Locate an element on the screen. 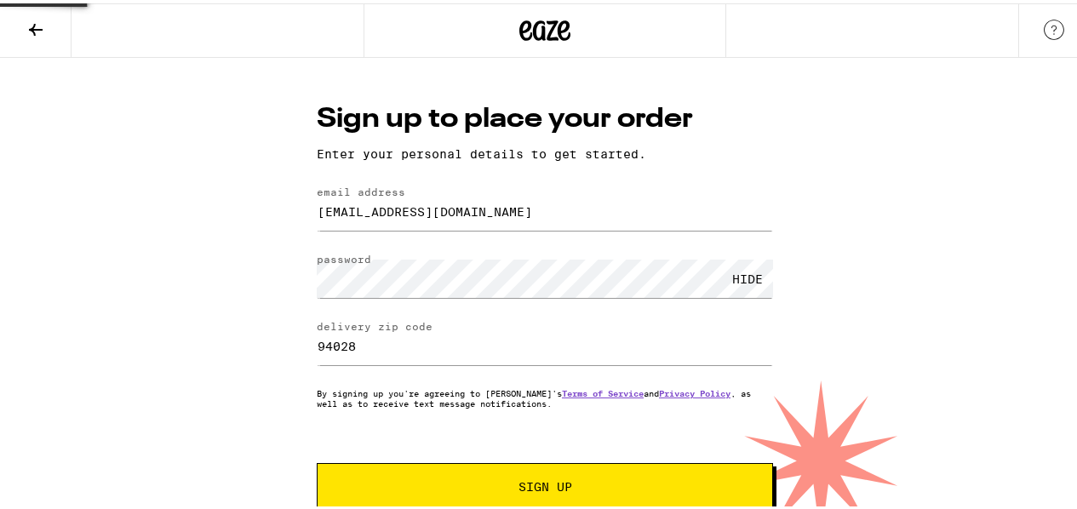 The height and width of the screenshot is (509, 1077). span: Sign Up is located at coordinates (545, 483).